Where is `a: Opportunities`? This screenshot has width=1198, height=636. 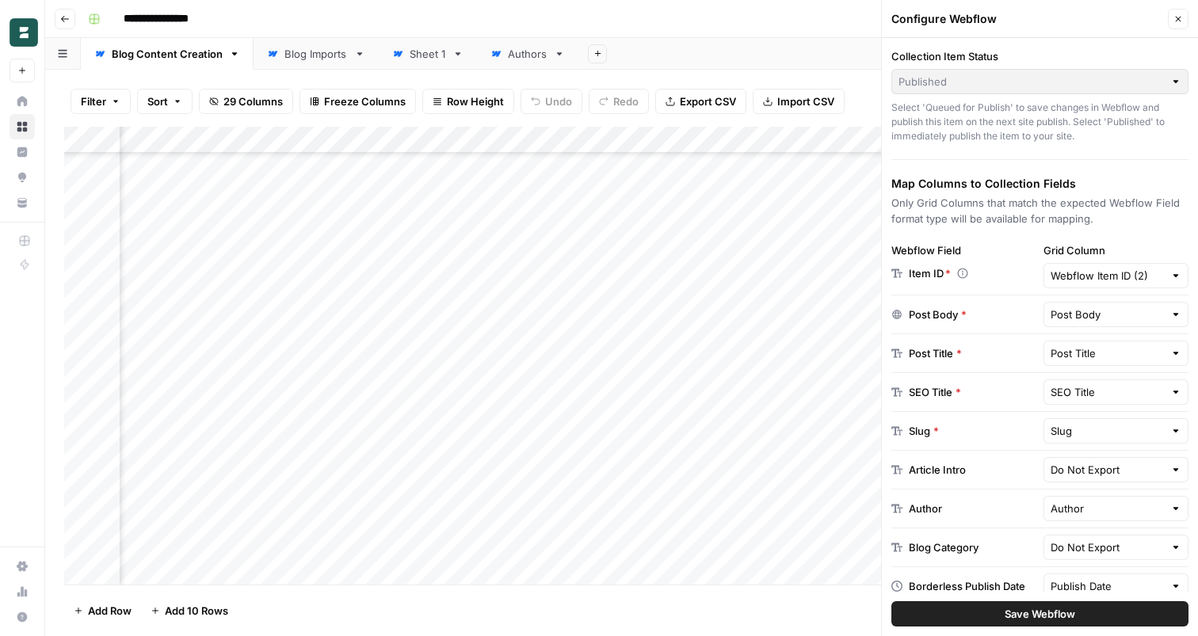 a: Opportunities is located at coordinates (22, 177).